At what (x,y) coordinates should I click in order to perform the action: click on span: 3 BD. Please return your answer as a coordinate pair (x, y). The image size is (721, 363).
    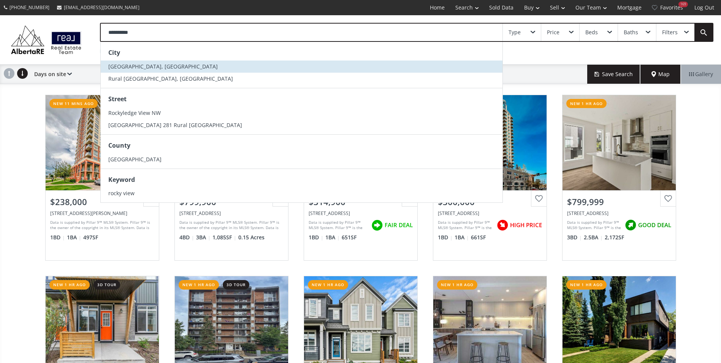
    Looking at the image, I should click on (574, 237).